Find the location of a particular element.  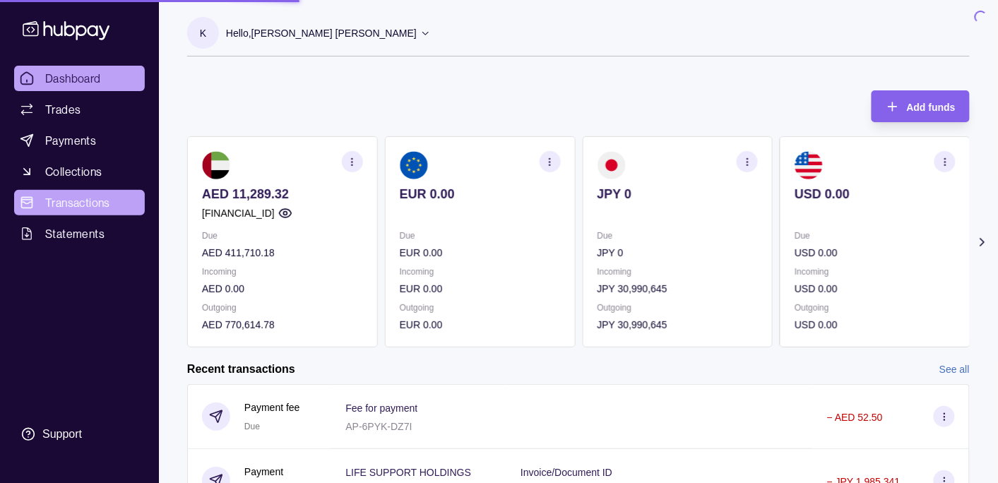

span: Collections is located at coordinates (73, 172).